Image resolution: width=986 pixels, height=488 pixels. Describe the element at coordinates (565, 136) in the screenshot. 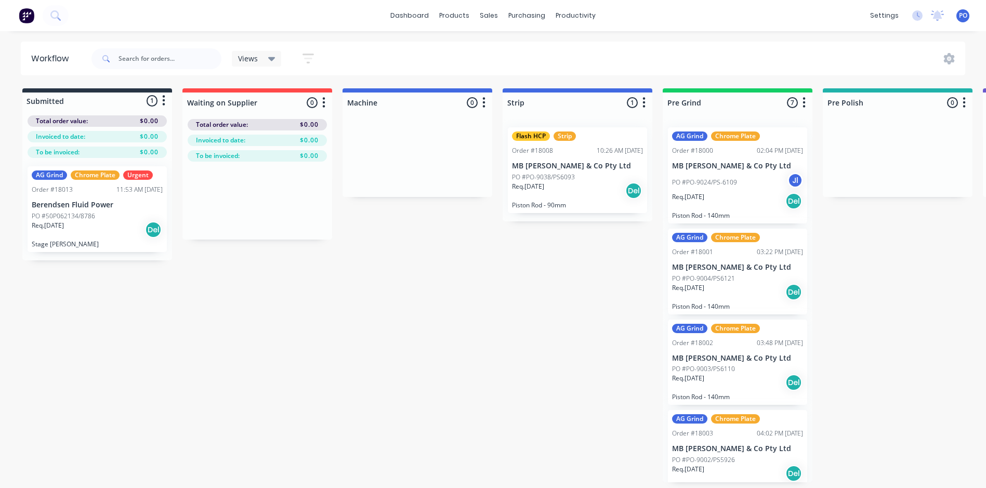

I see `div: Strip` at that location.